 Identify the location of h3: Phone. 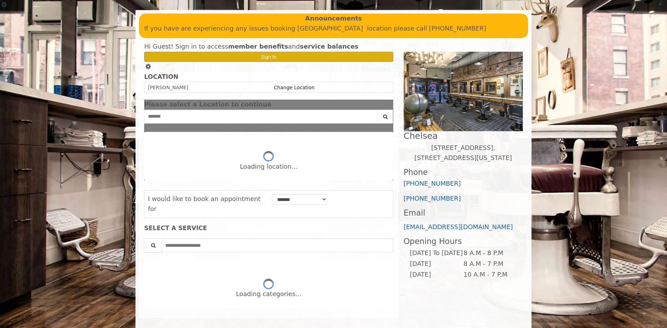
(463, 172).